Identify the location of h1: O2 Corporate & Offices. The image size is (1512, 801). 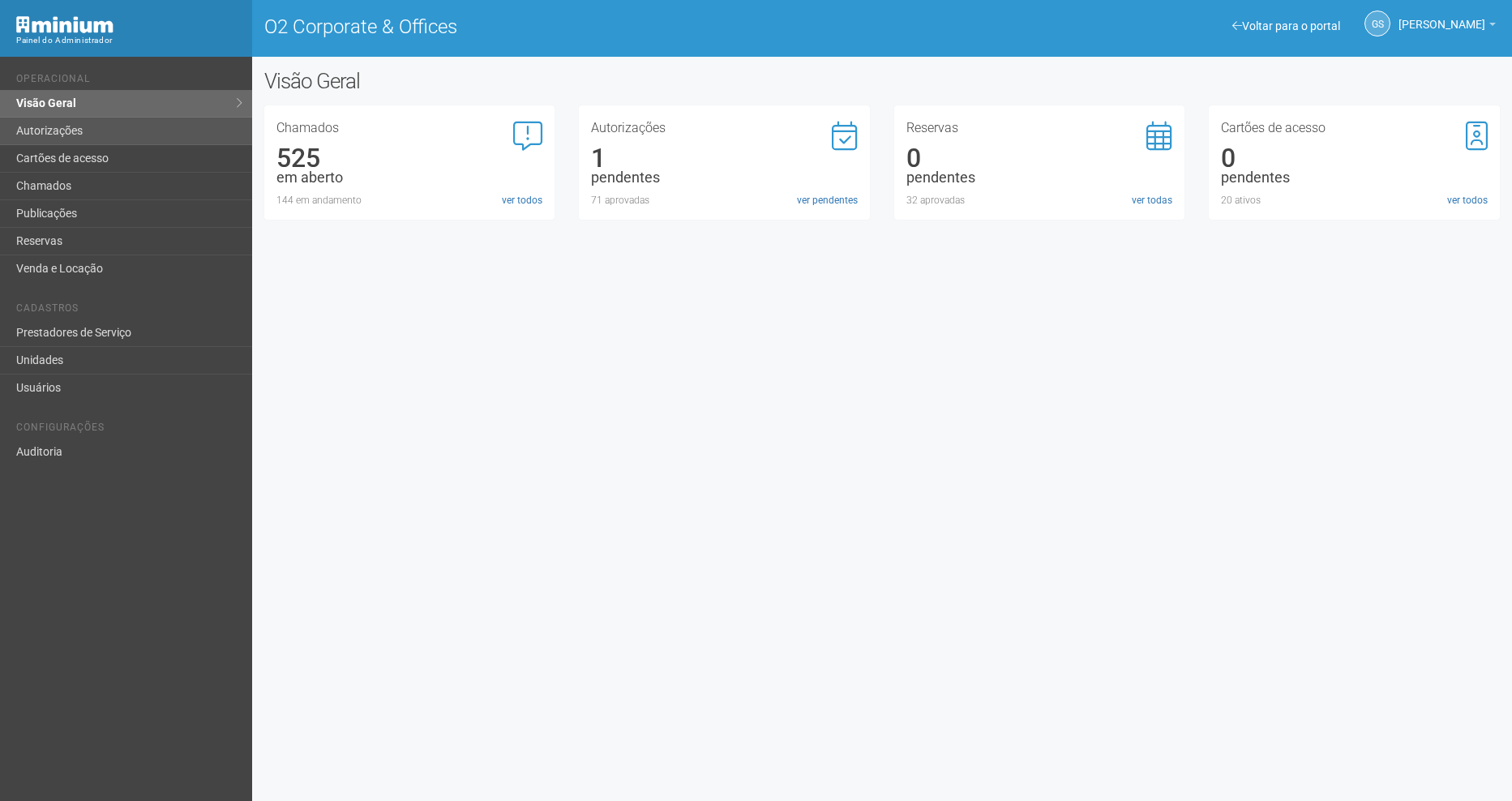
(567, 27).